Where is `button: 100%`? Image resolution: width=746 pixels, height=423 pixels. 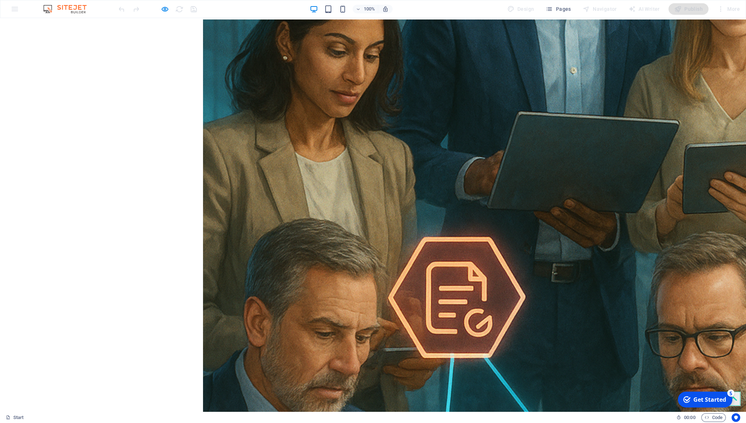 button: 100% is located at coordinates (365, 9).